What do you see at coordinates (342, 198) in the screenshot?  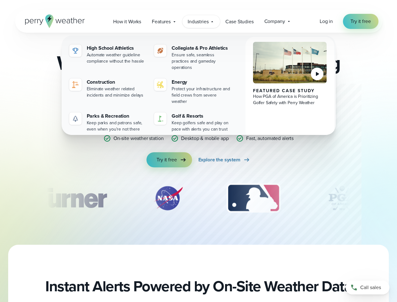 I see `div: 4 of 12` at bounding box center [342, 198].